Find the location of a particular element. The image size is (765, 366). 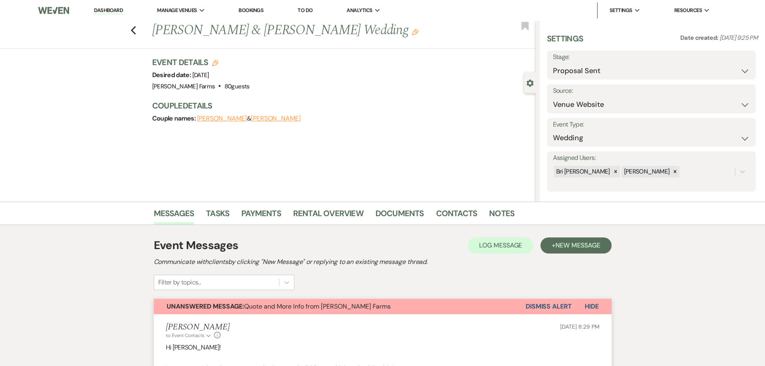

label: Stage: is located at coordinates (651, 57).